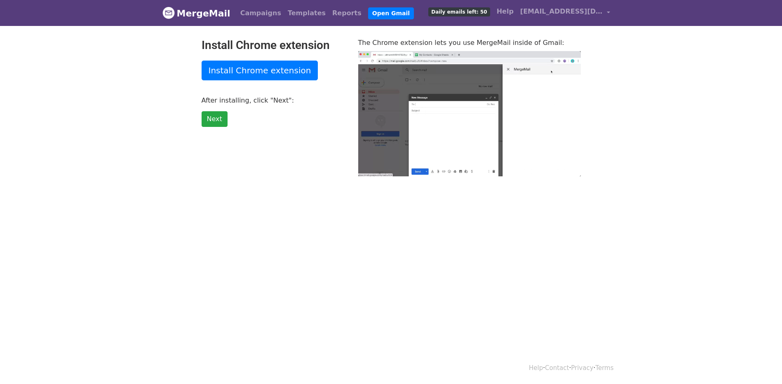  What do you see at coordinates (169, 13) in the screenshot?
I see `img: MergeMail logo` at bounding box center [169, 13].